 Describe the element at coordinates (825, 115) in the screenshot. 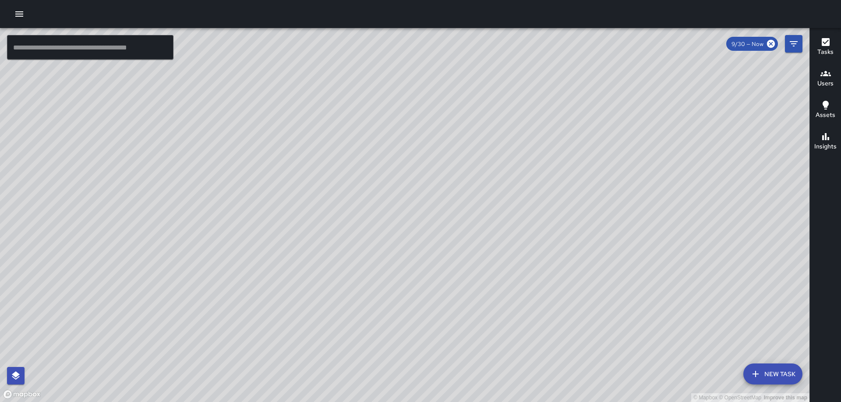

I see `h6: Assets` at that location.